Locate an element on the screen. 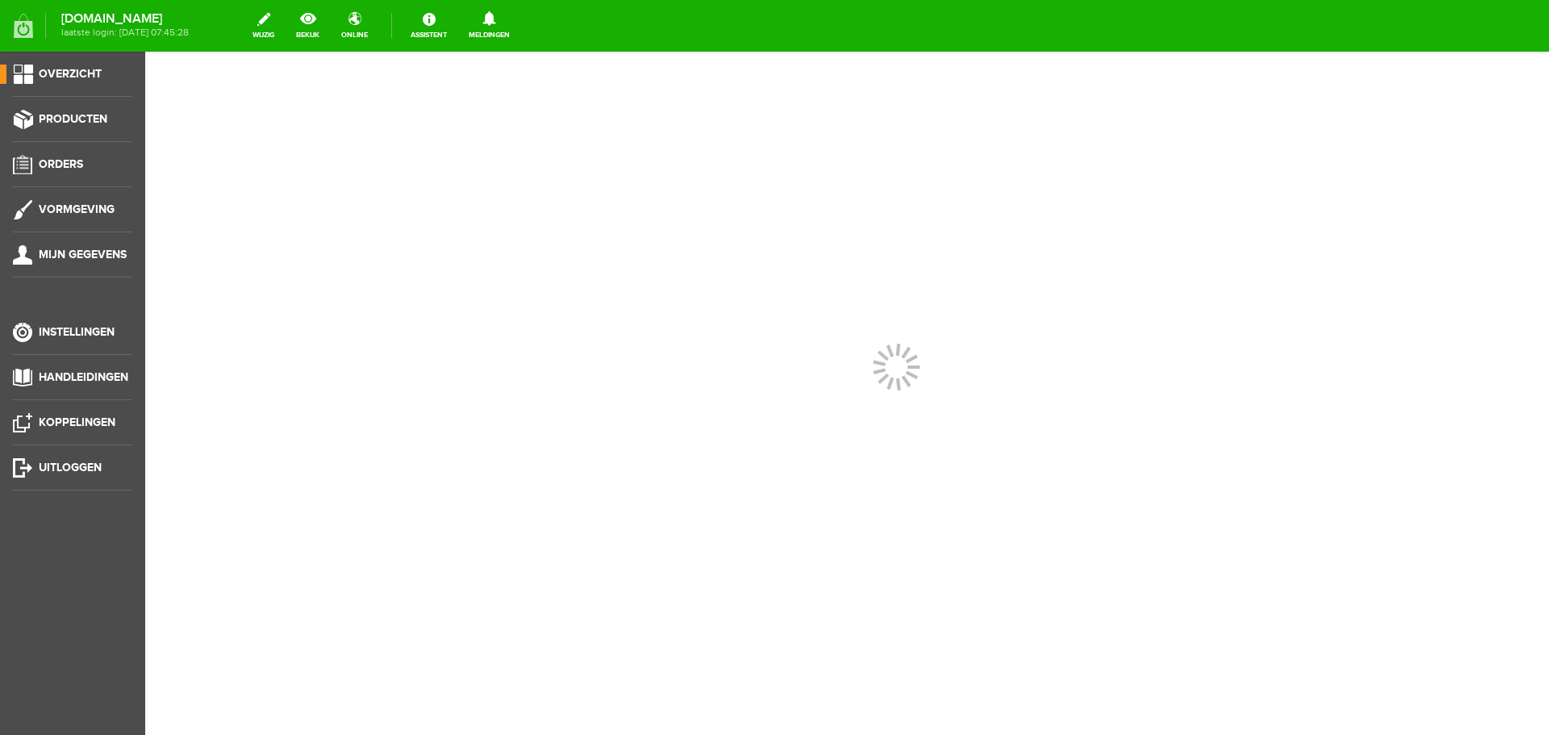 This screenshot has height=735, width=1549. span: Handleidingen is located at coordinates (83, 377).